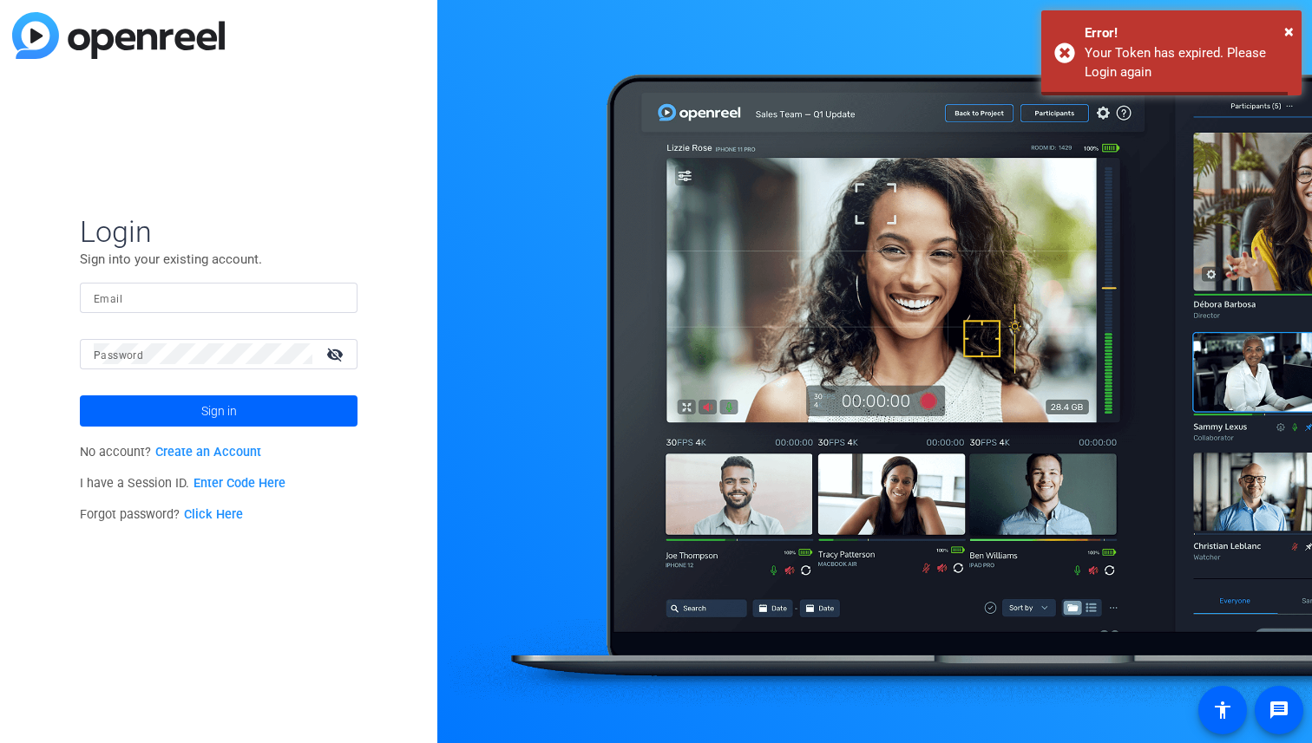  I want to click on span: Forgot password?, so click(161, 514).